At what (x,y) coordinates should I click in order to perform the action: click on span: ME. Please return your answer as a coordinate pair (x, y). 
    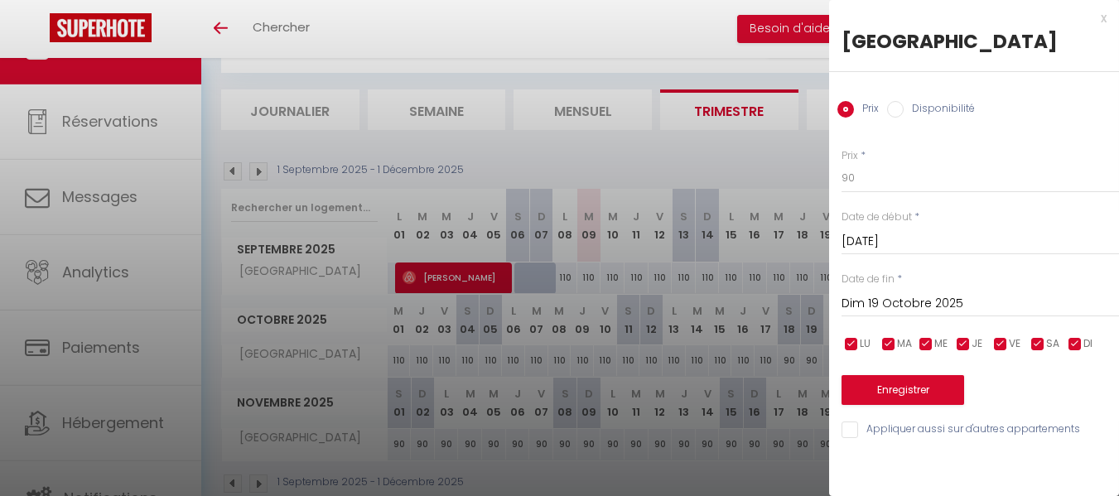
    Looking at the image, I should click on (941, 344).